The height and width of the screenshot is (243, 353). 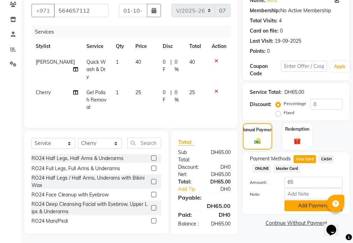 What do you see at coordinates (70, 195) in the screenshot?
I see `div: RO24 Face Cleanup with Eyebrow` at bounding box center [70, 195].